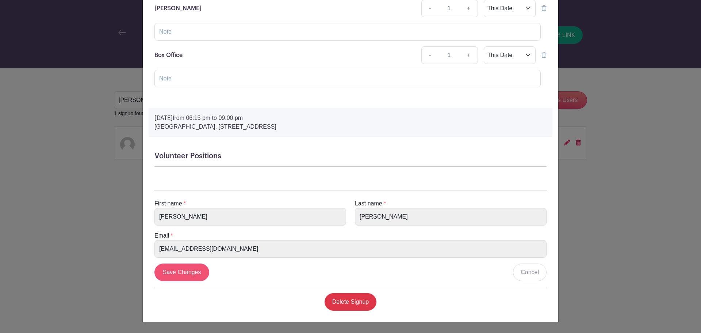  Describe the element at coordinates (351, 302) in the screenshot. I see `a: Delete Signup` at that location.